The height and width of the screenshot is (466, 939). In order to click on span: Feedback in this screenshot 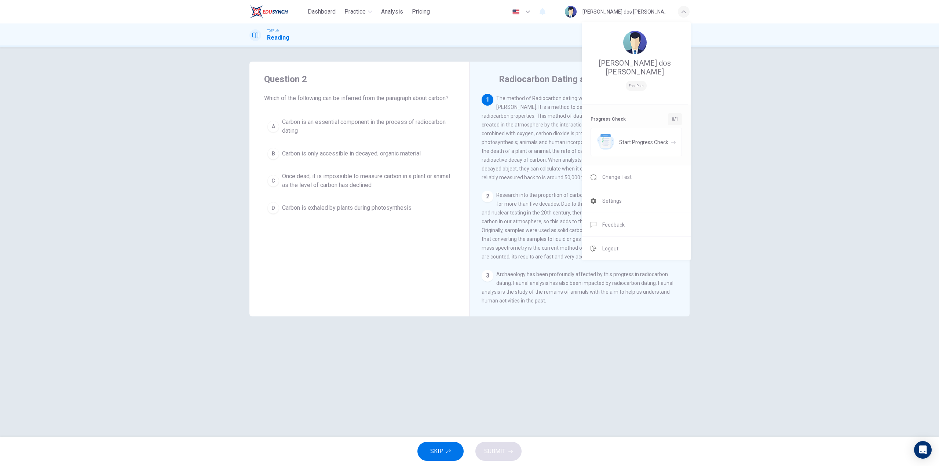, I will do `click(613, 225)`.